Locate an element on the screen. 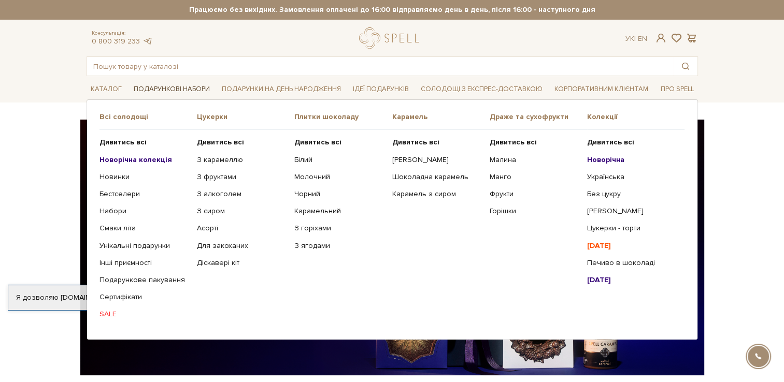 This screenshot has width=784, height=382. a: З фруктами is located at coordinates (241, 177).